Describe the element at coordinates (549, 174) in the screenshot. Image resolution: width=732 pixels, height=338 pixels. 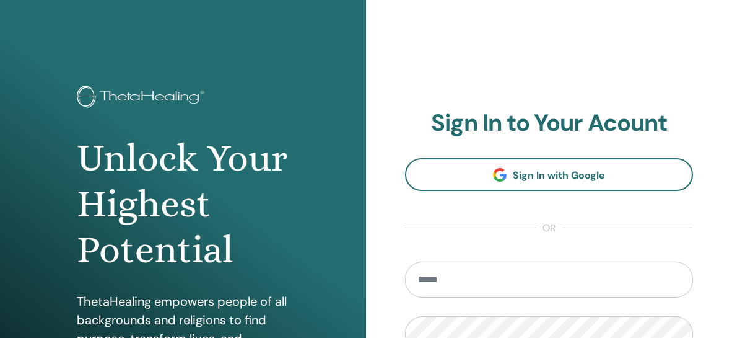
I see `a: Sign In with Google` at that location.